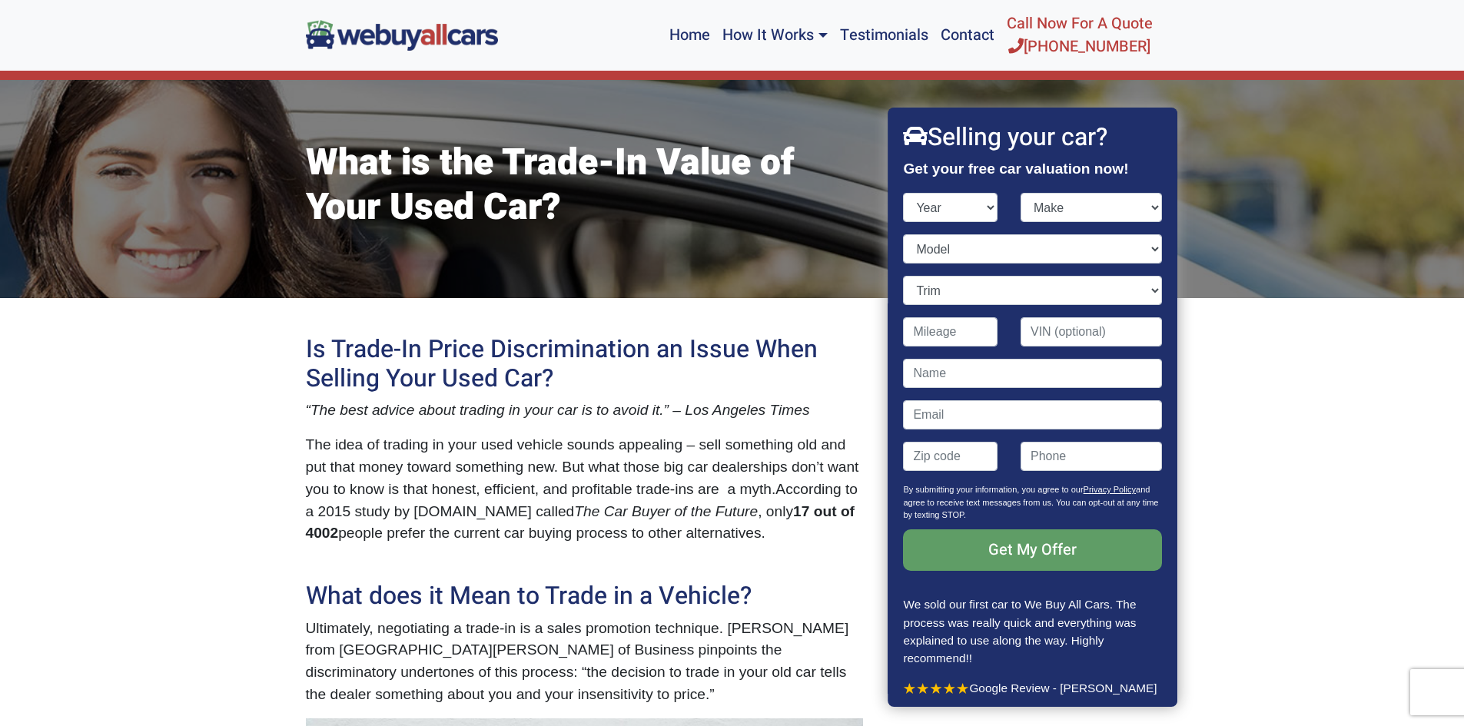 The image size is (1464, 726). Describe the element at coordinates (586, 364) in the screenshot. I see `h2: Is Trade-In Price Discrimination an Issue When Selling Your Used Car?` at that location.